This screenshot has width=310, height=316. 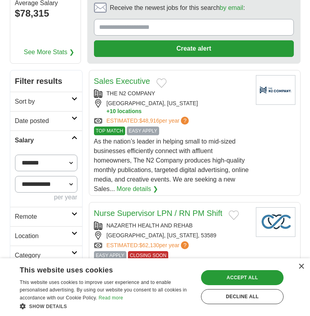 I want to click on div: per year, so click(x=46, y=197).